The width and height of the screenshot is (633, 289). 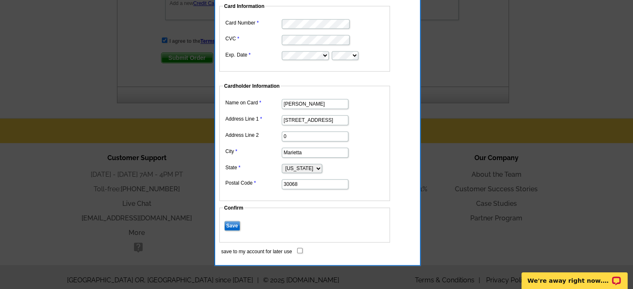 I want to click on label: Card Number, so click(x=253, y=23).